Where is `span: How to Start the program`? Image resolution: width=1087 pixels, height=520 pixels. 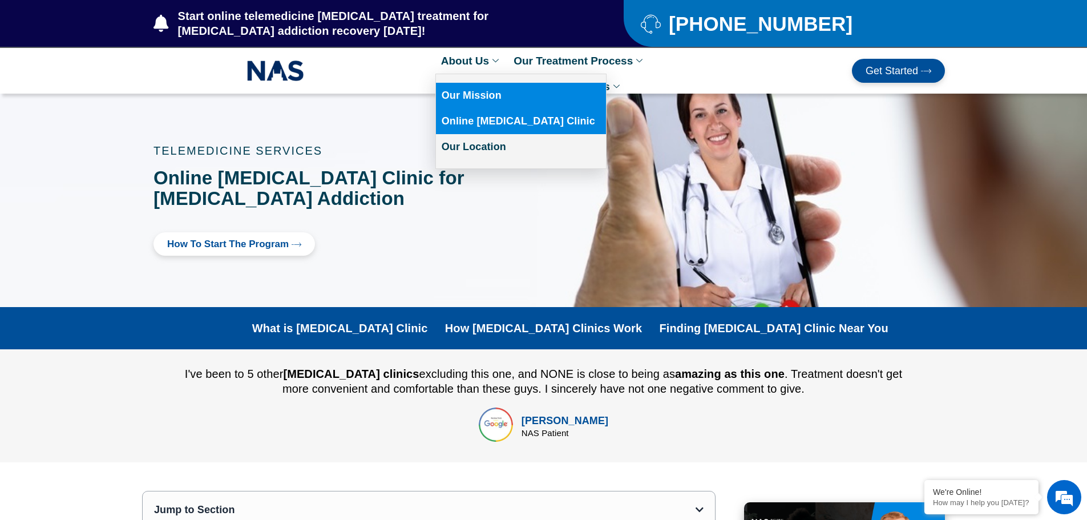
span: How to Start the program is located at coordinates (228, 244).